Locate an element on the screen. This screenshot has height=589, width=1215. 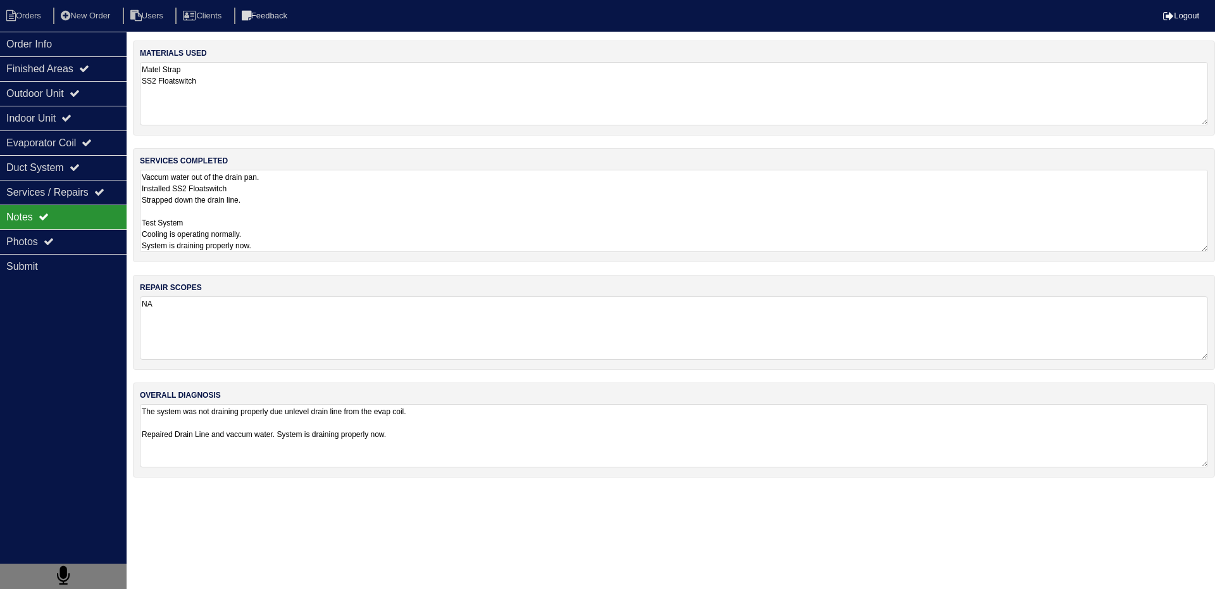
a: Clients is located at coordinates (203, 15).